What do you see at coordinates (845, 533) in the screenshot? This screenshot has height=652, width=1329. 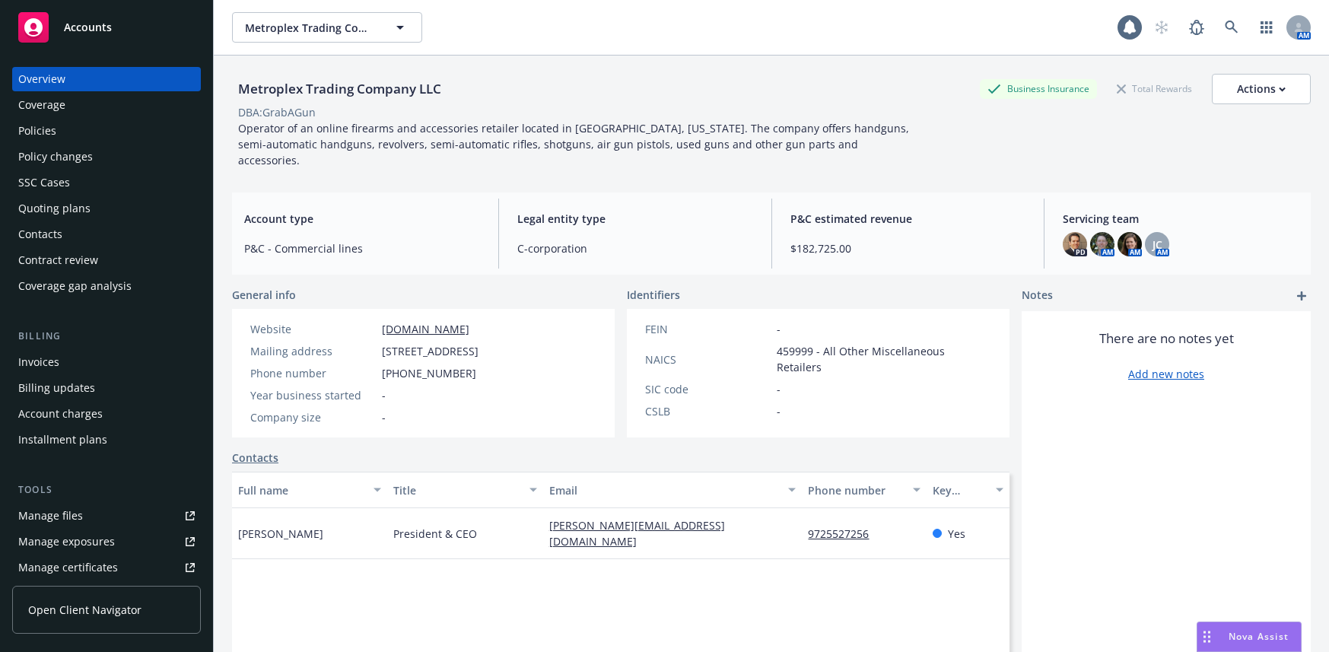 I see `a: 9725527256` at bounding box center [845, 533].